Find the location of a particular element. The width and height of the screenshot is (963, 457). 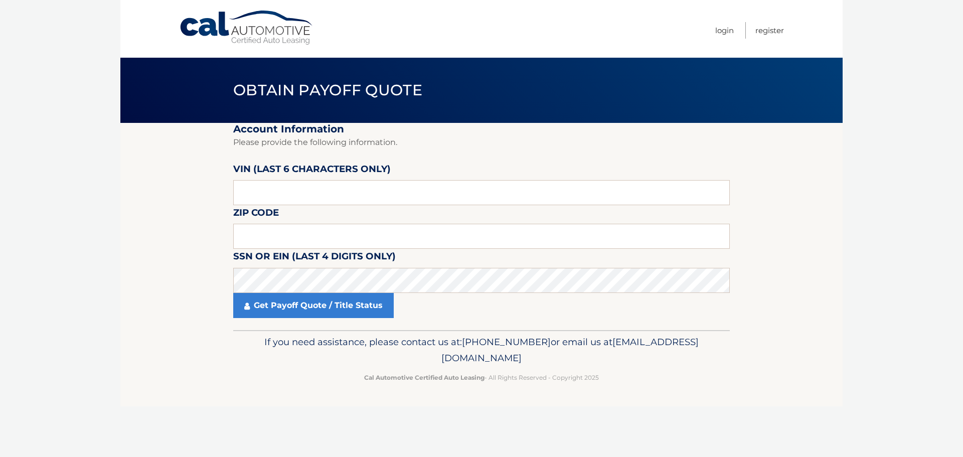

a: Get Payoff Quote / Title Status is located at coordinates (314, 306).